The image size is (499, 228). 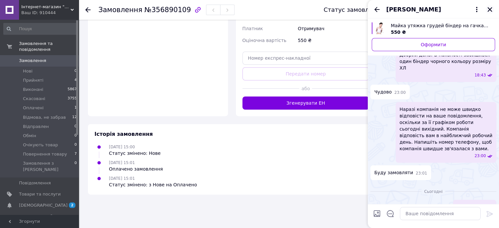 I want to click on div: 12.08.2025, so click(x=434, y=191).